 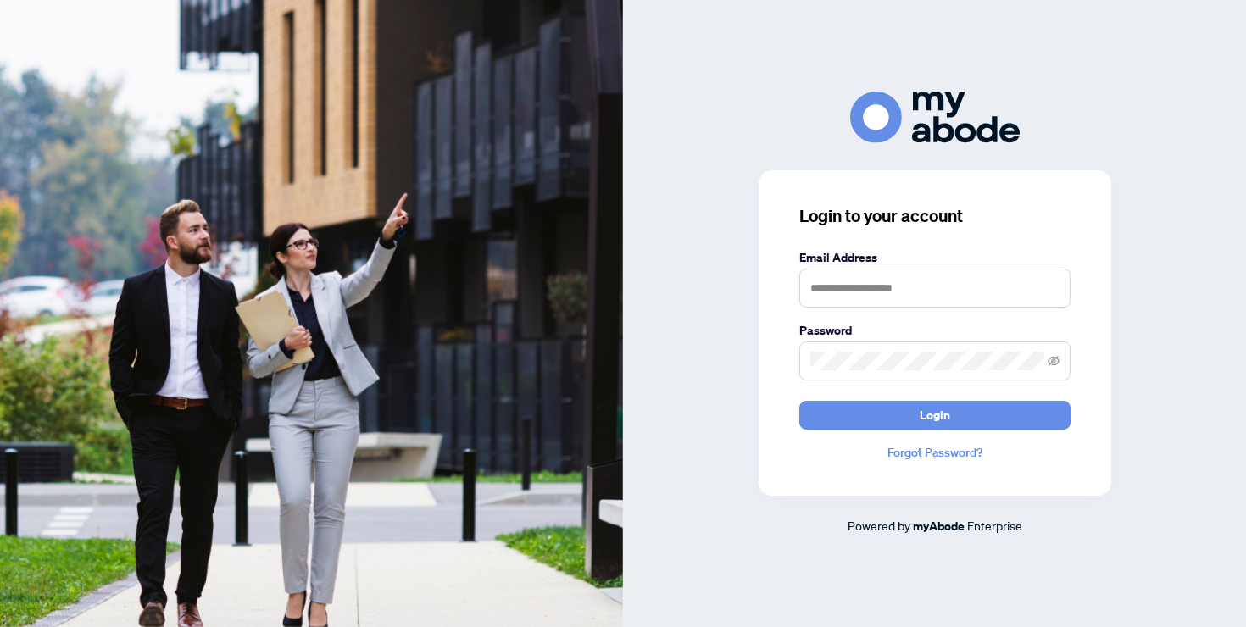 What do you see at coordinates (935, 117) in the screenshot?
I see `img: ma-logo` at bounding box center [935, 117].